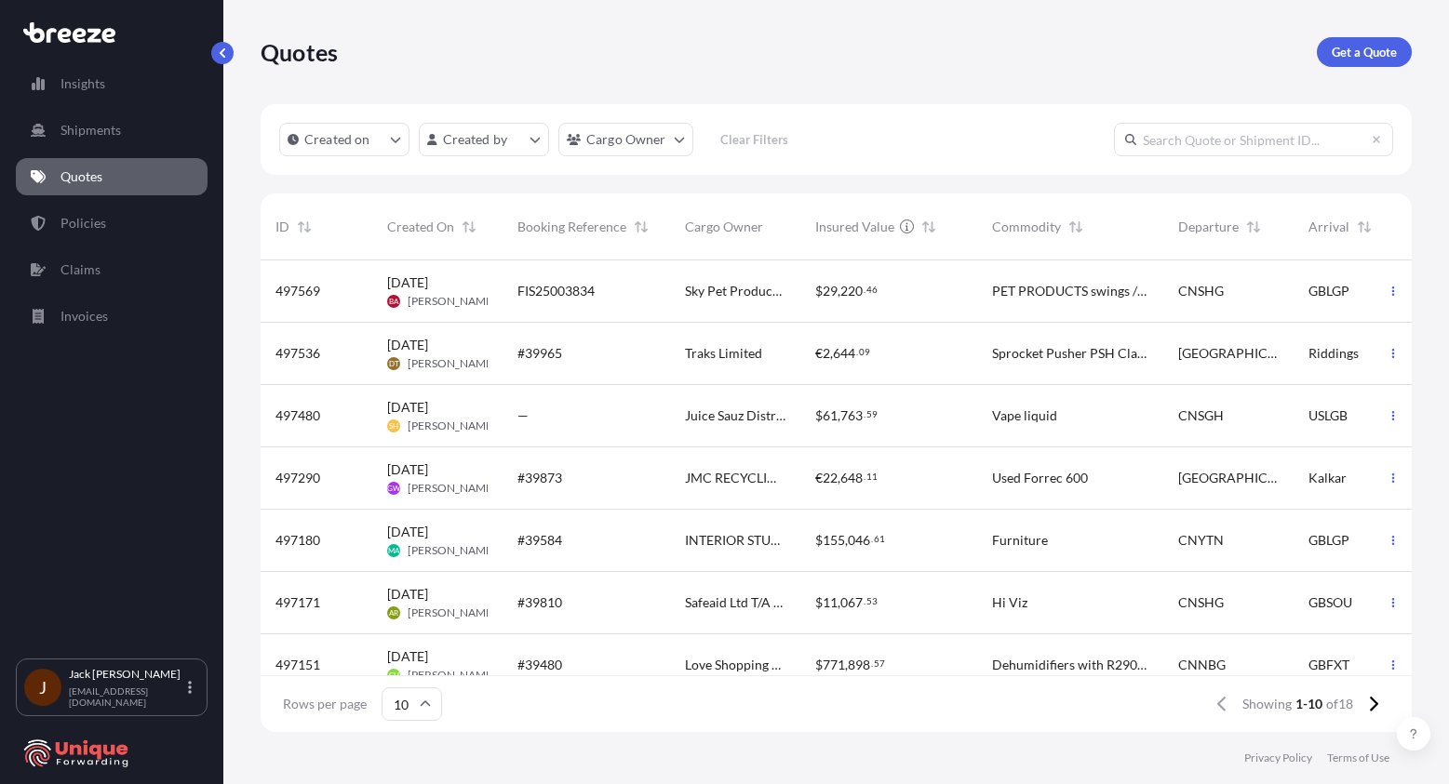  What do you see at coordinates (735, 603) in the screenshot?
I see `span: Safeaid Ltd T/A Signal` at bounding box center [735, 603].